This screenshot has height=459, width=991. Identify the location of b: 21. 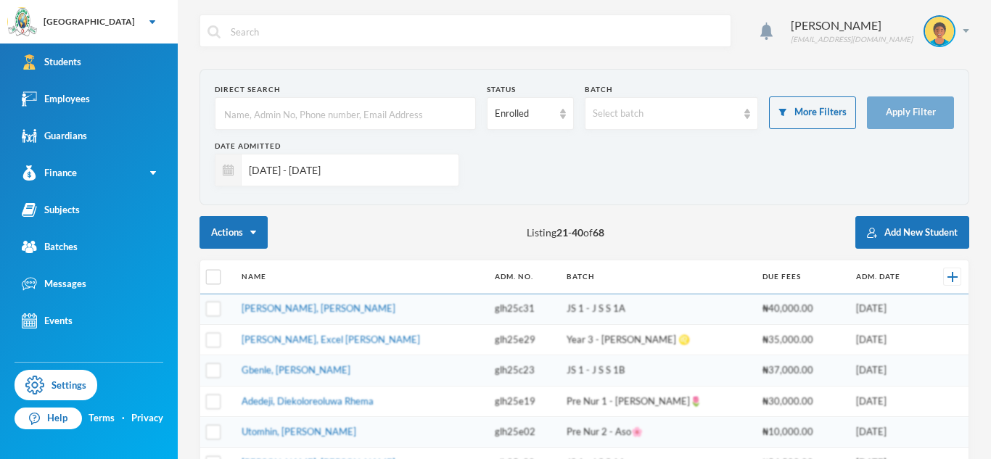
(562, 232).